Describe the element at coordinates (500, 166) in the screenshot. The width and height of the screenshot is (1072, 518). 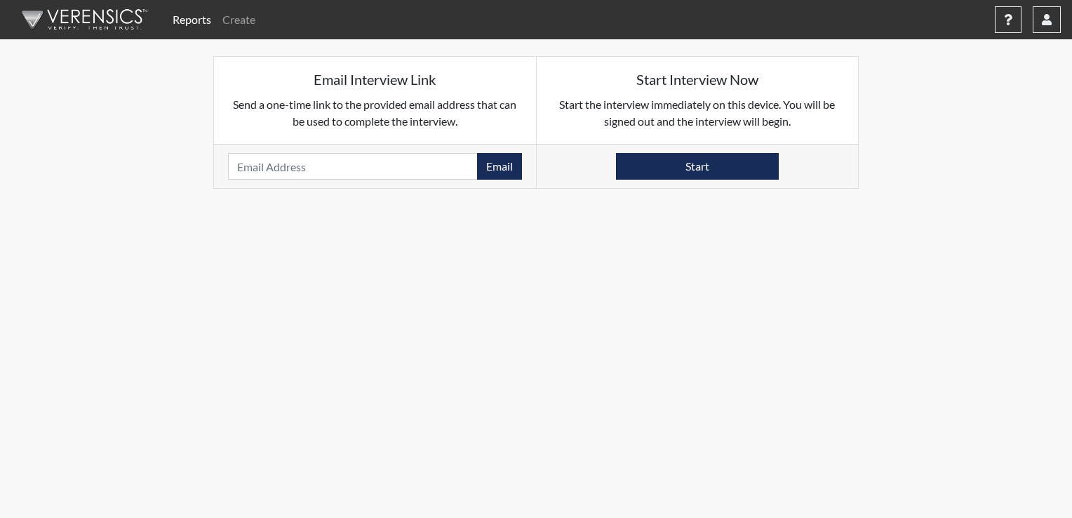
I see `button: Email` at that location.